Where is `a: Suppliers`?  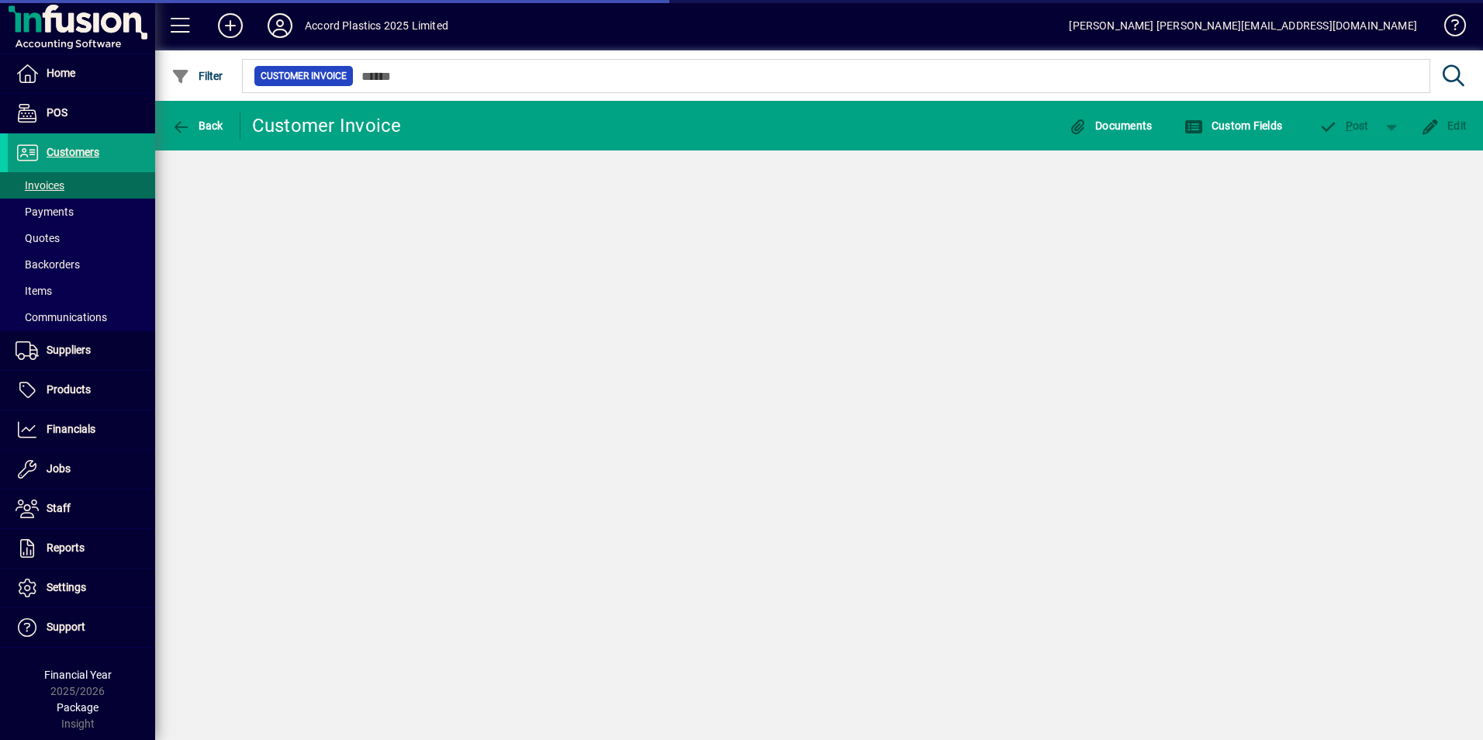 a: Suppliers is located at coordinates (81, 351).